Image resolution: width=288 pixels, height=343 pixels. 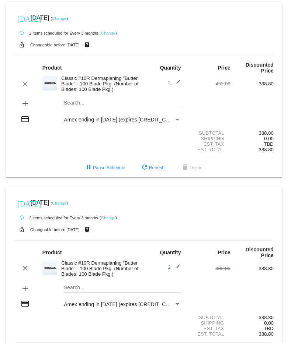 I want to click on span: Refresh, so click(x=152, y=168).